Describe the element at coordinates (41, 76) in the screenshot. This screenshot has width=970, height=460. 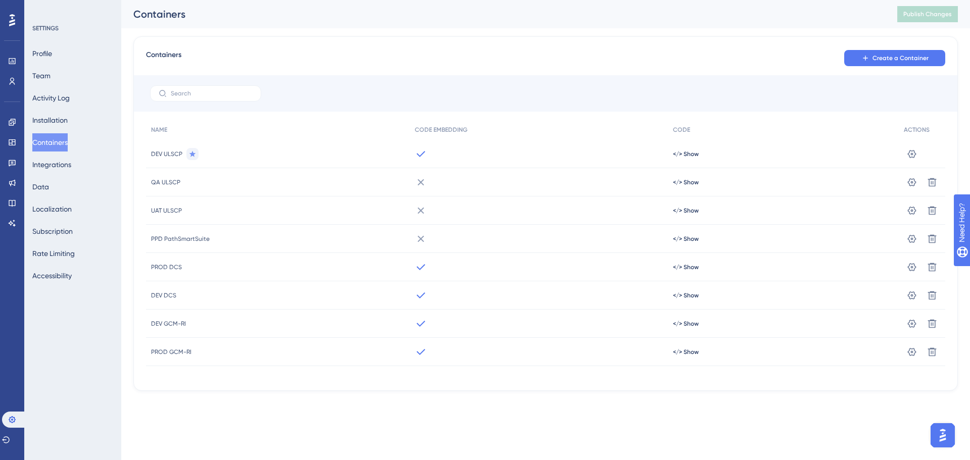
I see `button: Team` at that location.